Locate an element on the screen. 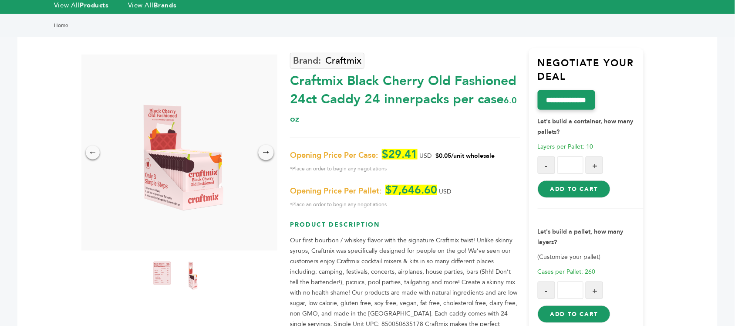 The height and width of the screenshot is (326, 735). a: View AllProducts is located at coordinates (81, 5).